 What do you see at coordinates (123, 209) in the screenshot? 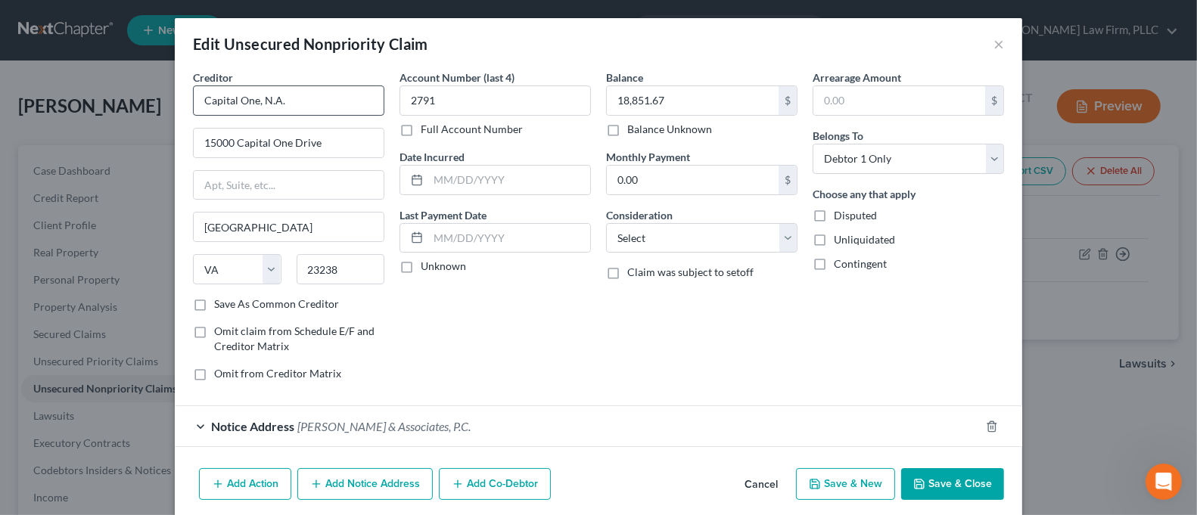
I see `b: 2 minutes` at bounding box center [123, 209].